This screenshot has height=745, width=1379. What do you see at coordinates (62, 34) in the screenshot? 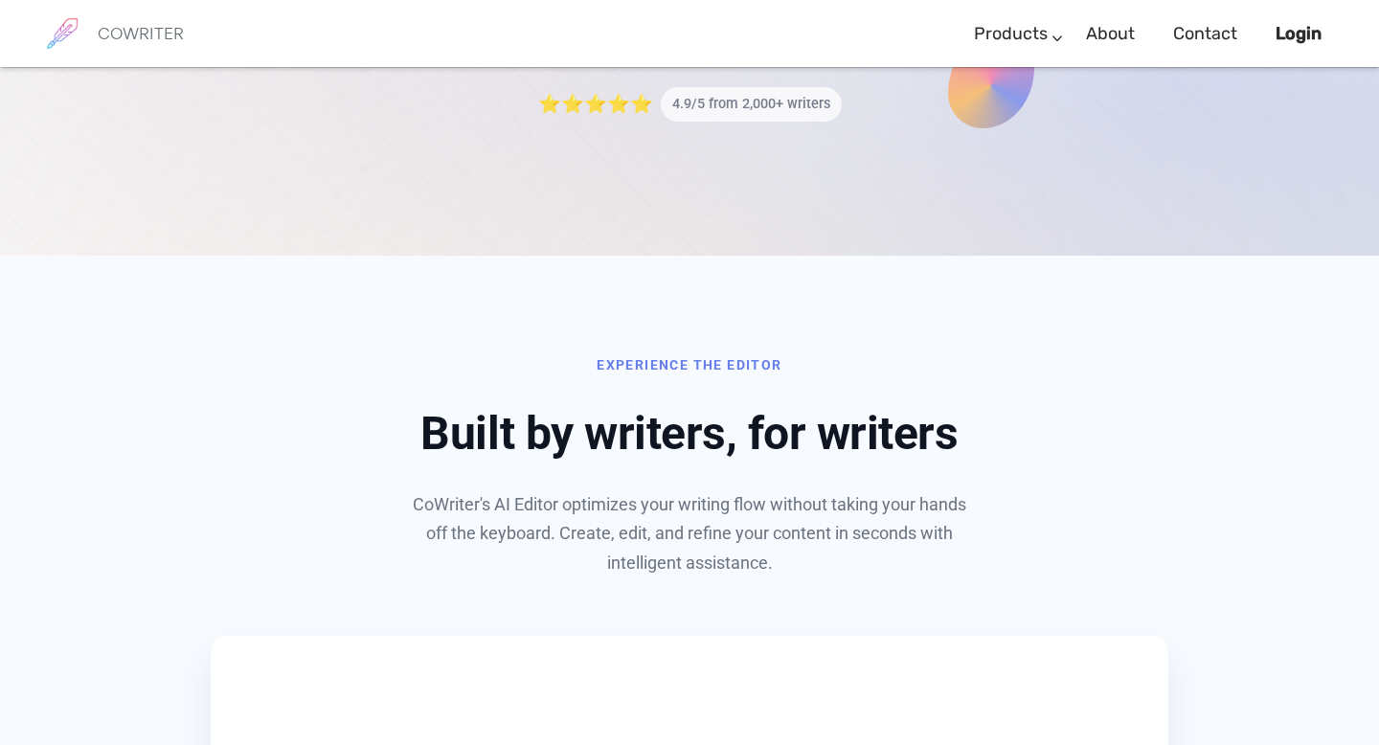
I see `img: brand logo` at bounding box center [62, 34].